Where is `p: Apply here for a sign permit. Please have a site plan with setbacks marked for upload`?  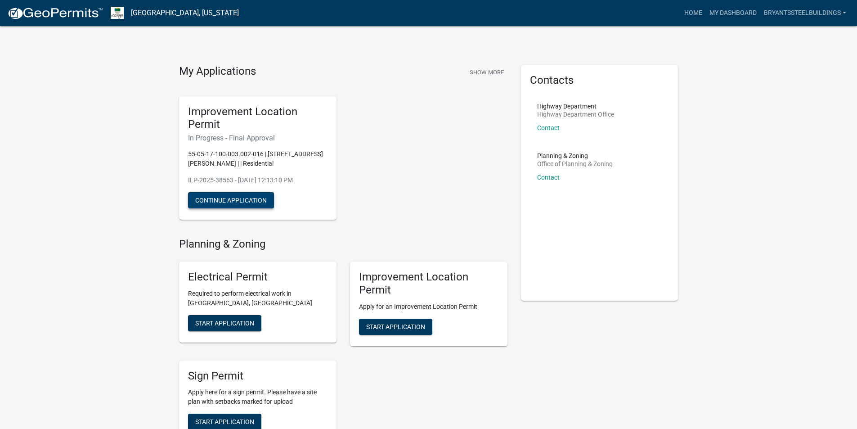 p: Apply here for a sign permit. Please have a site plan with setbacks marked for upload is located at coordinates (258, 397).